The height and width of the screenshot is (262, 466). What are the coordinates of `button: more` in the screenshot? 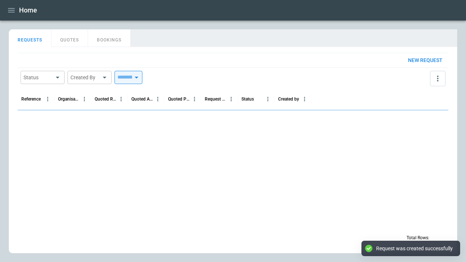 It's located at (438, 78).